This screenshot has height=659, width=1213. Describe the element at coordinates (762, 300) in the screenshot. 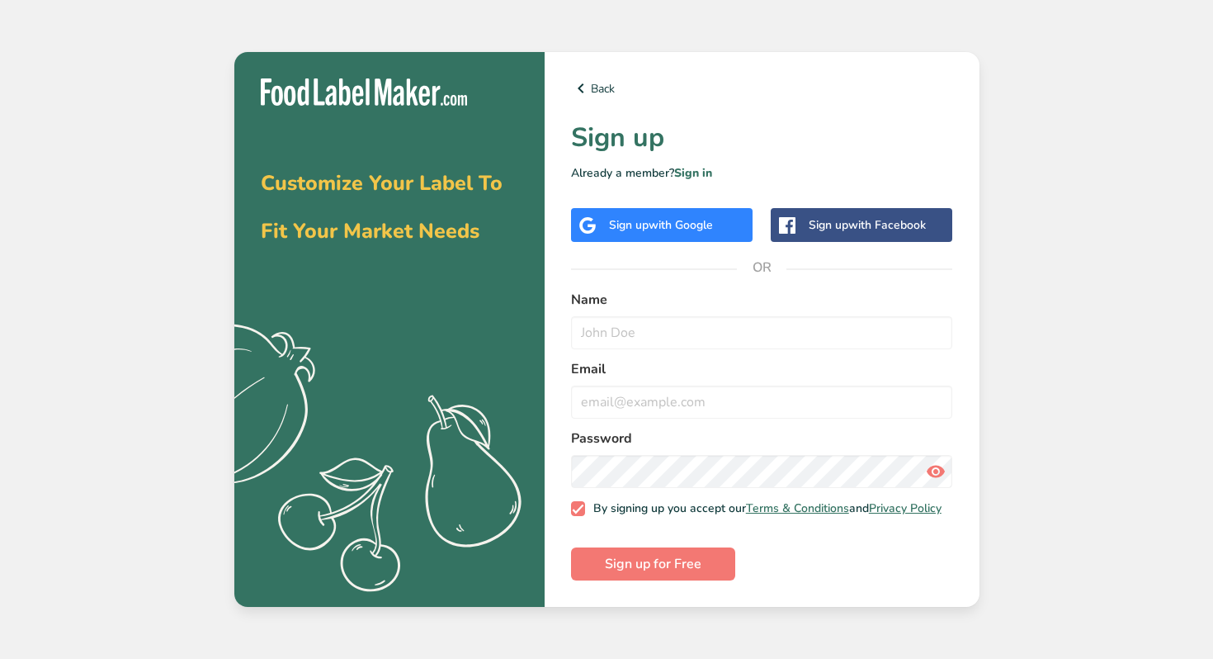

I see `label: Name` at that location.